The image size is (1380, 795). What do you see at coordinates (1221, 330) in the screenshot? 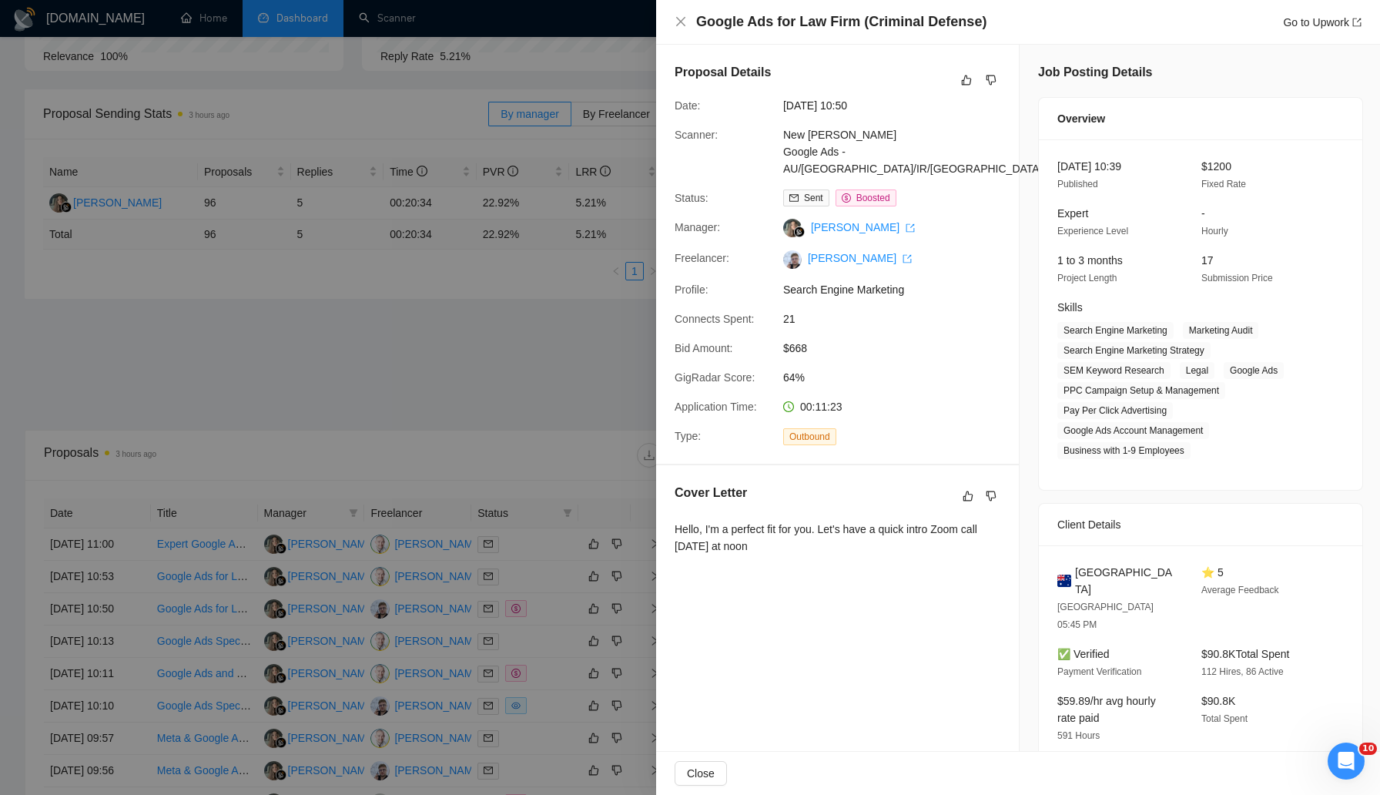
I see `span: Marketing Audit` at bounding box center [1221, 330].